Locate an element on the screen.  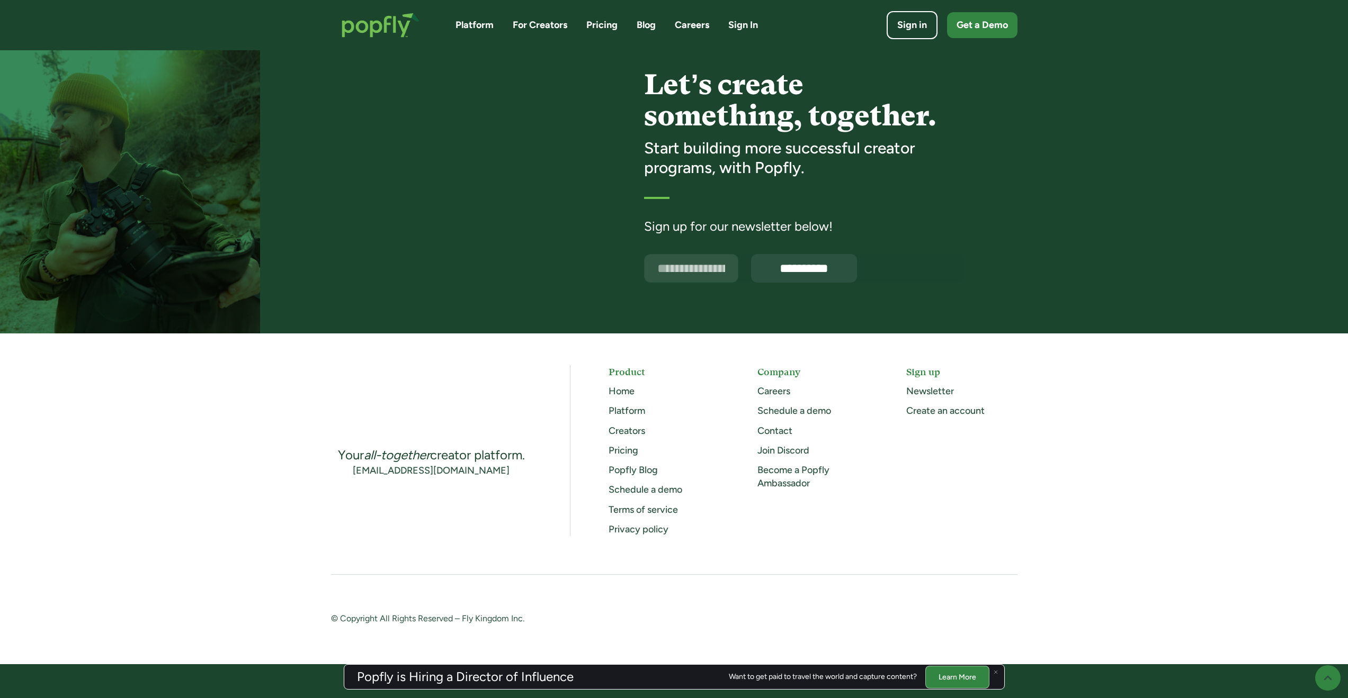
a: Creators is located at coordinates (626, 431).